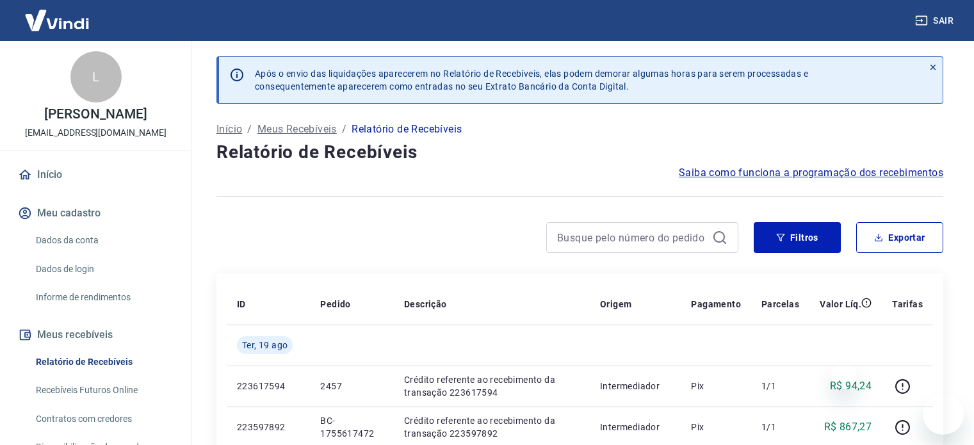 The image size is (974, 445). I want to click on img: Vindi, so click(57, 20).